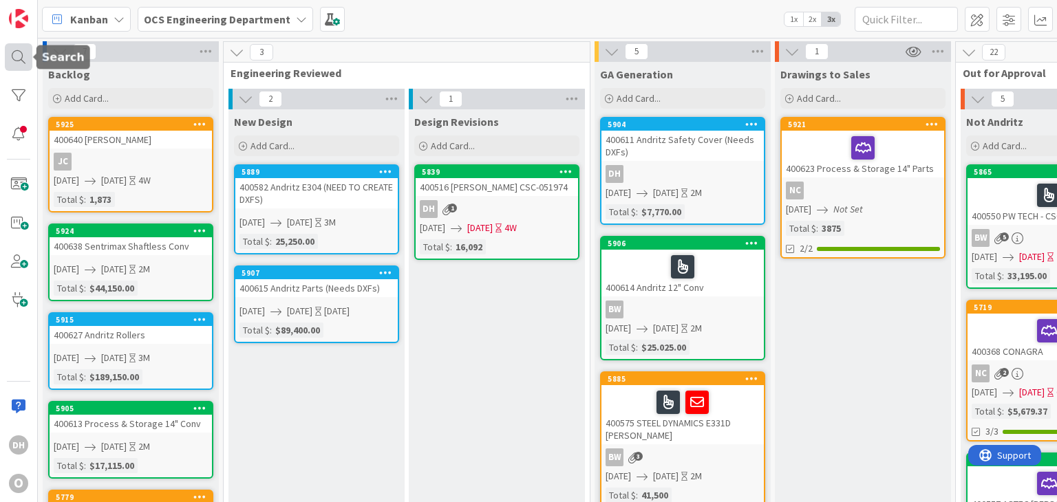 The height and width of the screenshot is (502, 1057). What do you see at coordinates (1027, 276) in the screenshot?
I see `div: 33,195.00` at bounding box center [1027, 276].